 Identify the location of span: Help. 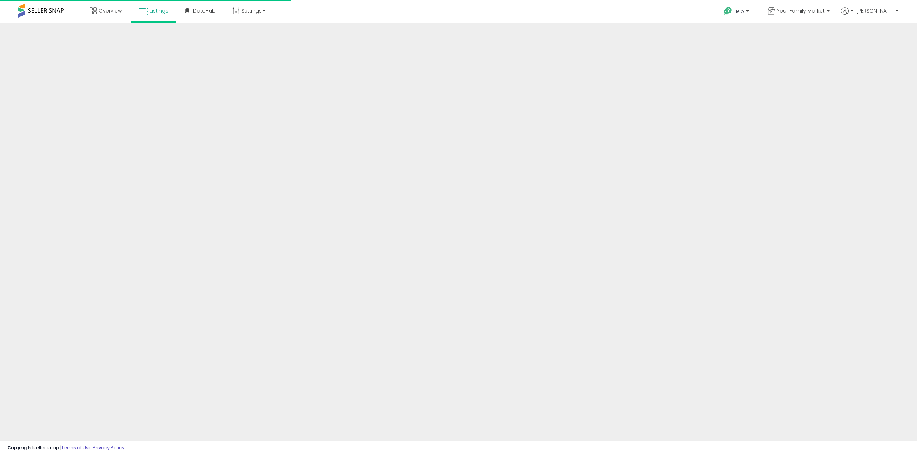
(739, 11).